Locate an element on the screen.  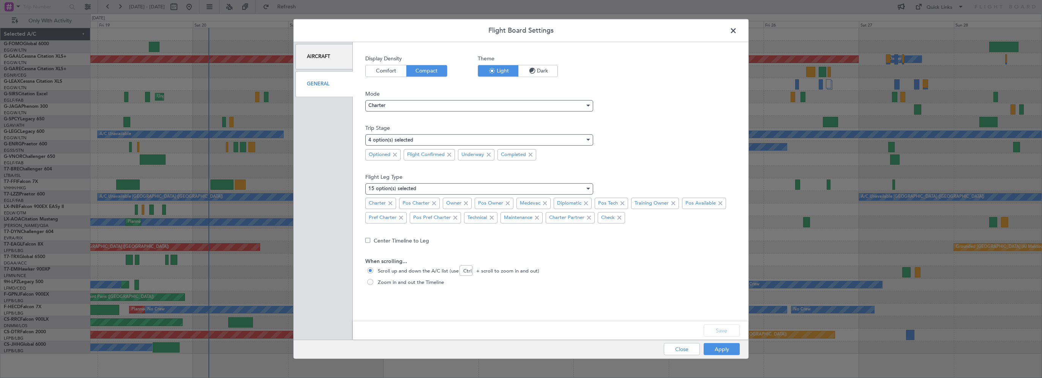
span: Technical is located at coordinates (477, 218).